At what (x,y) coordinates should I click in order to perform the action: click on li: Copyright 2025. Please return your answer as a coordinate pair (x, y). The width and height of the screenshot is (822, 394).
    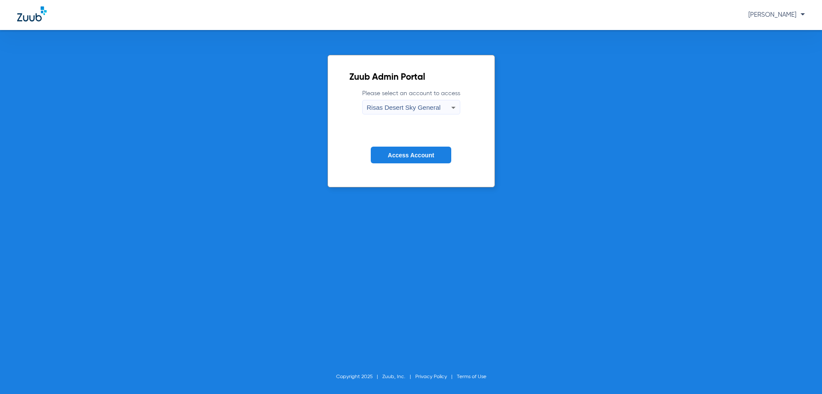
    Looking at the image, I should click on (359, 376).